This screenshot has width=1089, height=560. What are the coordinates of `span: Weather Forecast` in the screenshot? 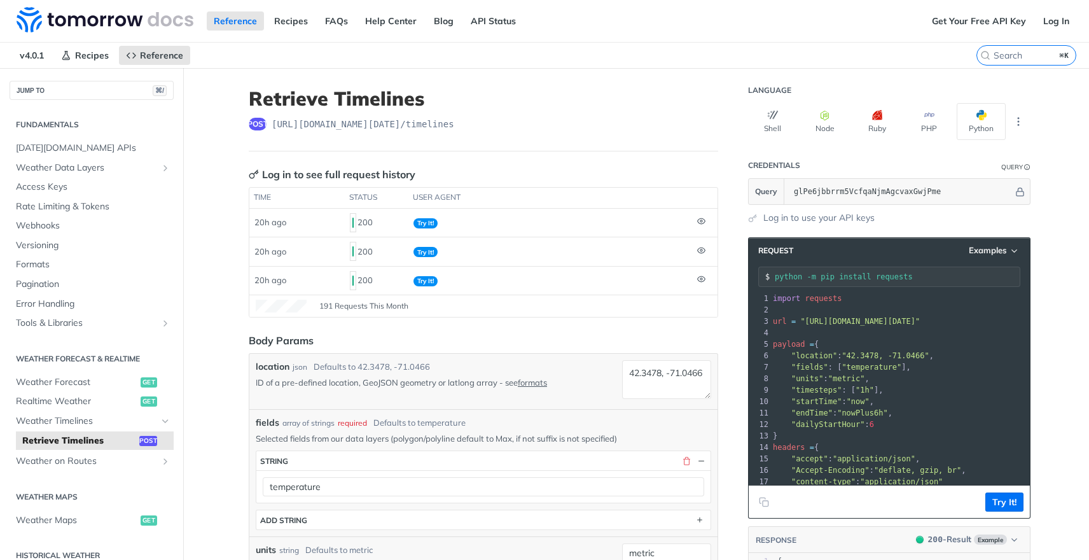 It's located at (76, 382).